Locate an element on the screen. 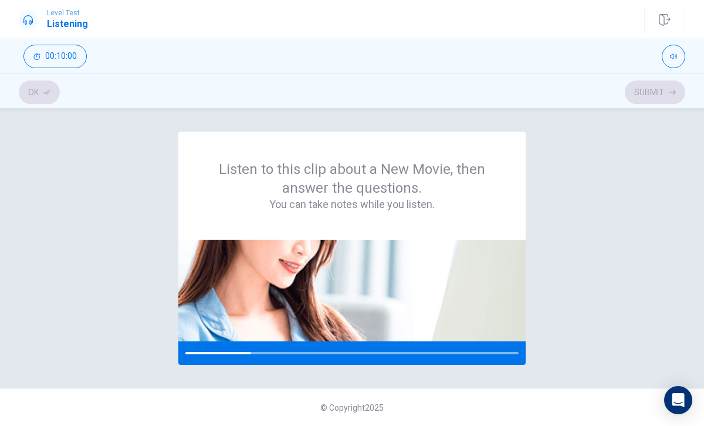 This screenshot has width=704, height=426. h4: You can take notes while you listen. is located at coordinates (352, 204).